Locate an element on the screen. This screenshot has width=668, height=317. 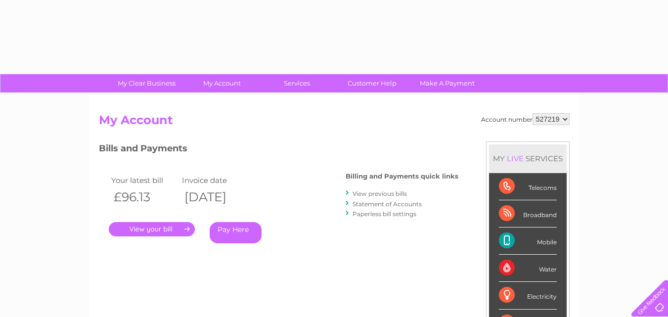
div: Broadband is located at coordinates (528, 214).